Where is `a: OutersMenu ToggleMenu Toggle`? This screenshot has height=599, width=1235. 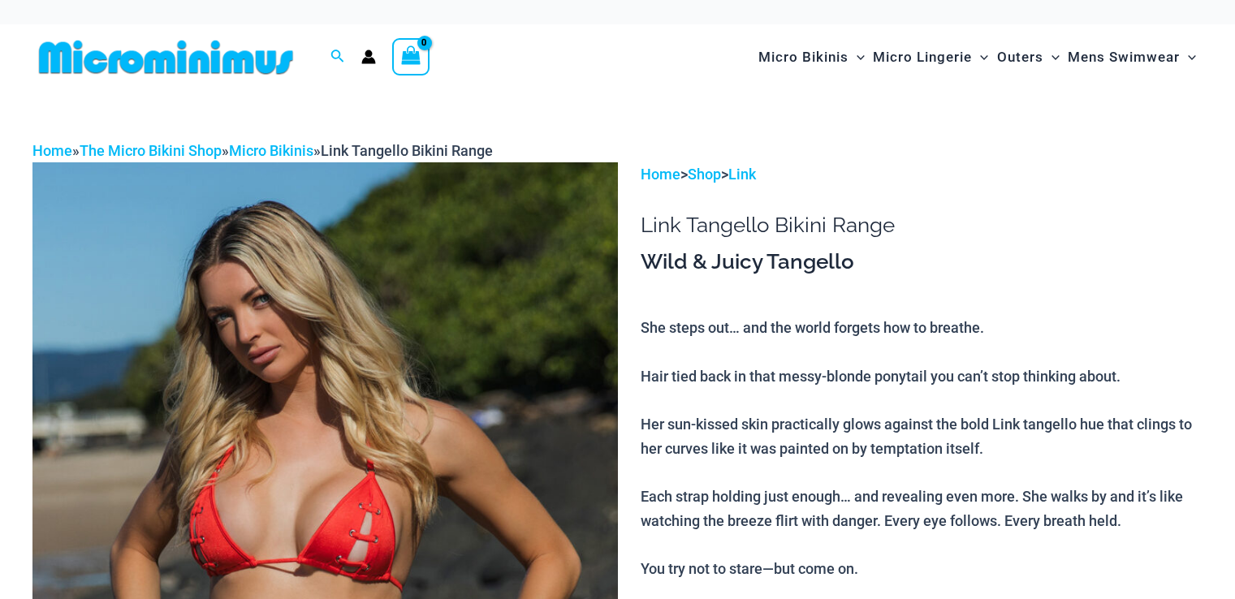 a: OutersMenu ToggleMenu Toggle is located at coordinates (1028, 57).